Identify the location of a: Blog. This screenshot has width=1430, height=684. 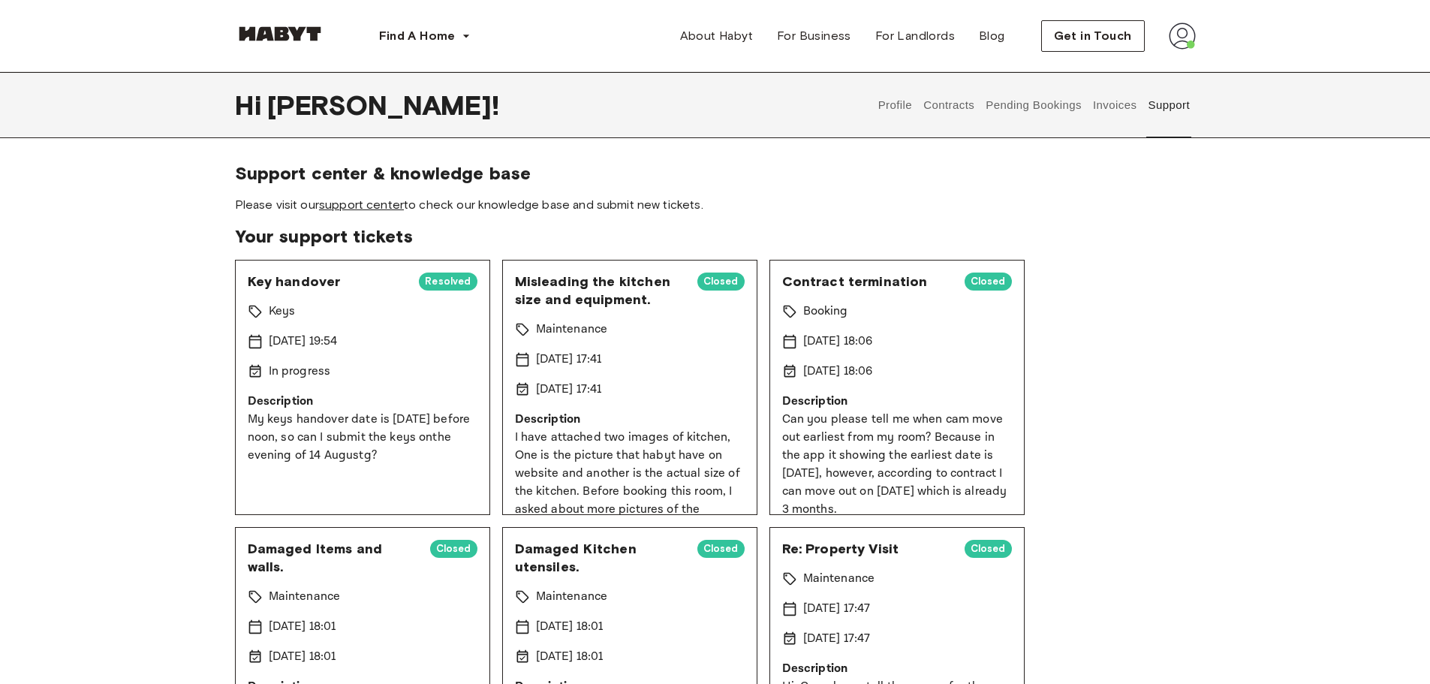
(992, 36).